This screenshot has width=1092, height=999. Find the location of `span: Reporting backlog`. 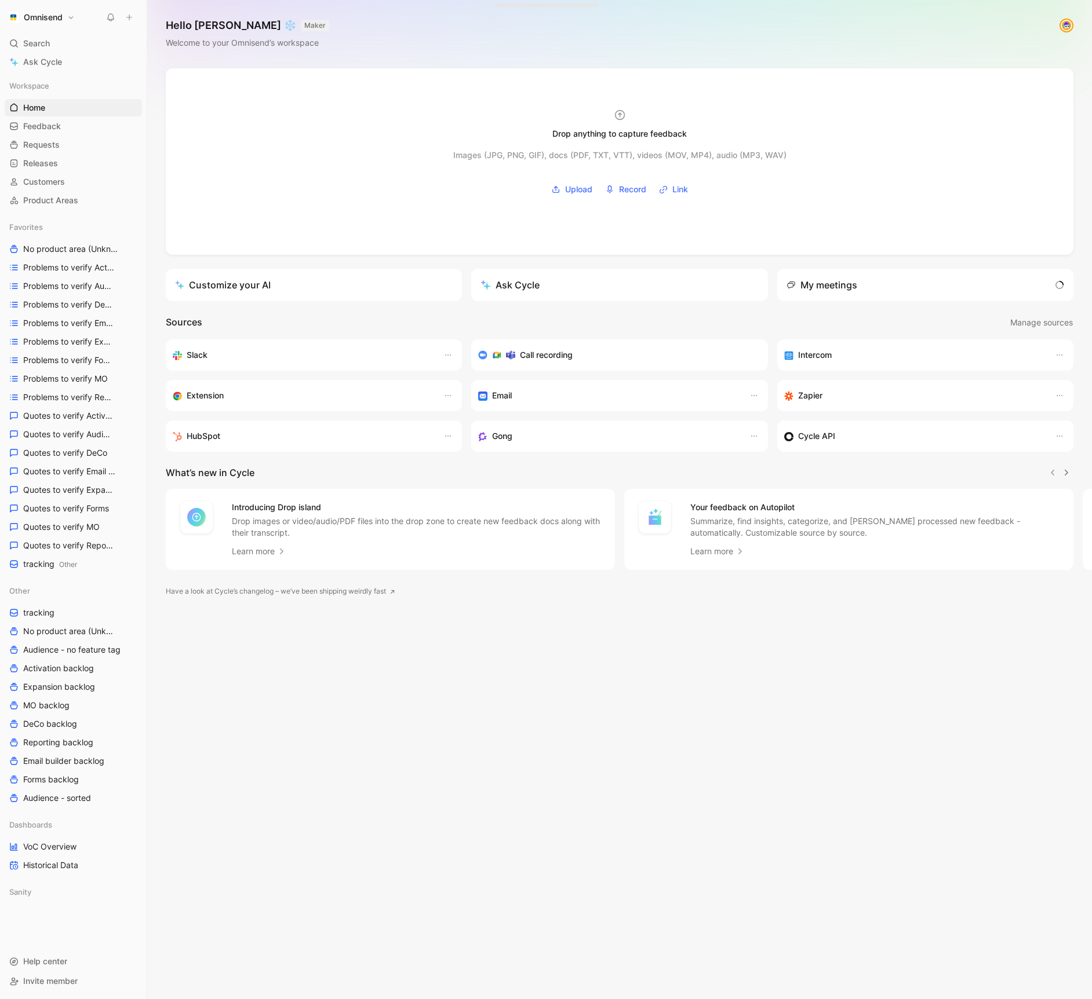

span: Reporting backlog is located at coordinates (58, 743).